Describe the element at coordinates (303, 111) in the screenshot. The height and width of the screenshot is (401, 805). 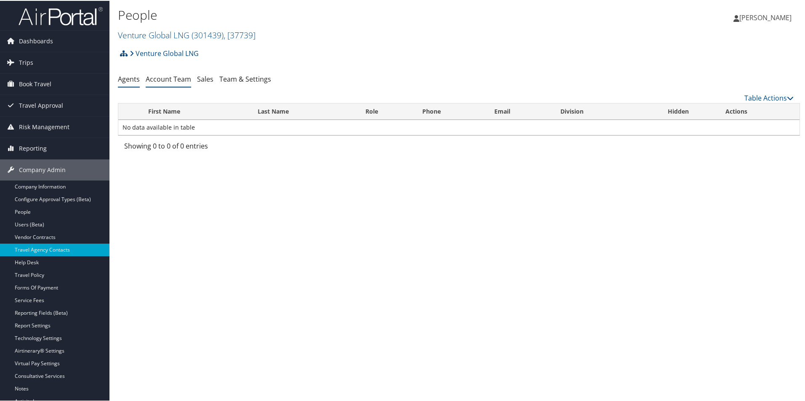
I see `th: Last Name` at that location.